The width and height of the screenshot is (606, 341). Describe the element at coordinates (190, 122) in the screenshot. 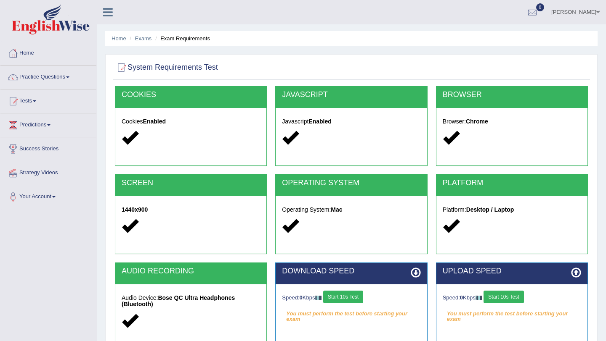

I see `h5: Cookies` at that location.